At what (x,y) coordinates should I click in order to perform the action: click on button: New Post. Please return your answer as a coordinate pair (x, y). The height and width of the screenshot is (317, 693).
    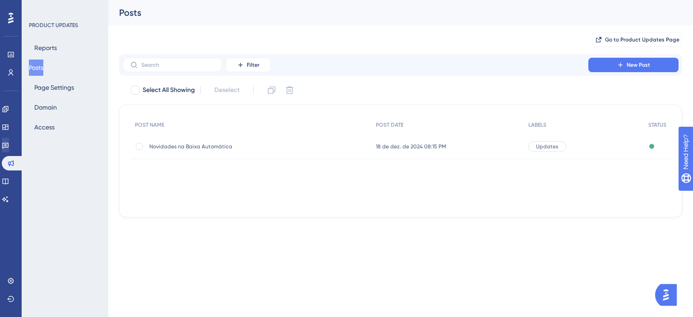
    Looking at the image, I should click on (634, 65).